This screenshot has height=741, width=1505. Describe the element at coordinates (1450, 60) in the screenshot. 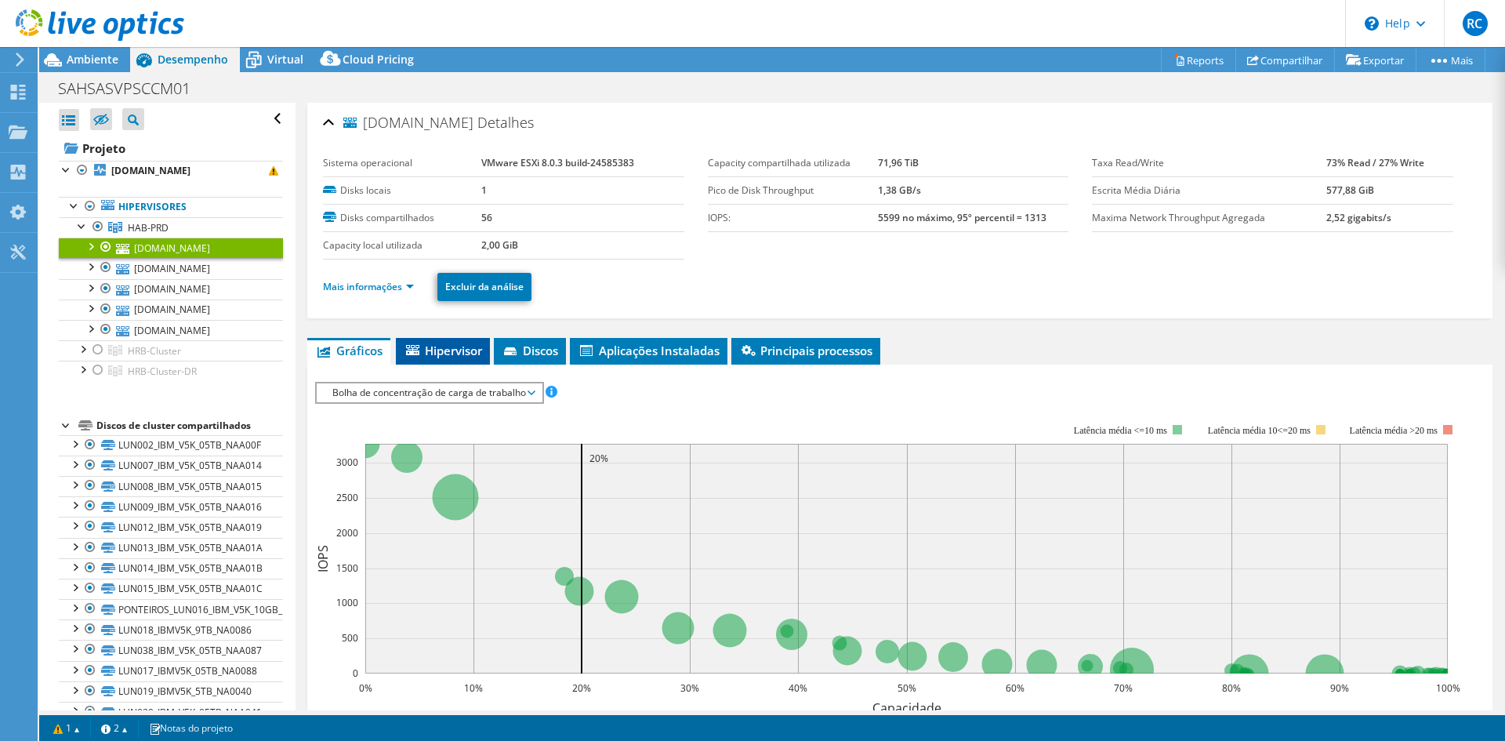

I see `a: Mais` at that location.